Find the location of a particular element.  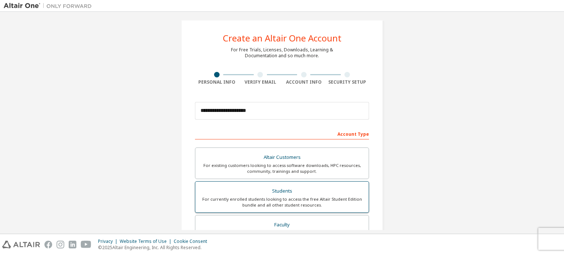

div: Security Setup is located at coordinates (347, 82).